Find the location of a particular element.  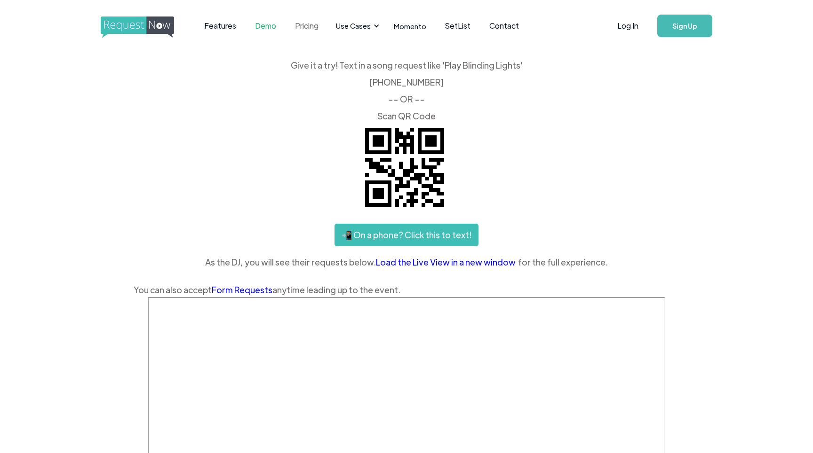

a: Form Requests is located at coordinates (242, 290).